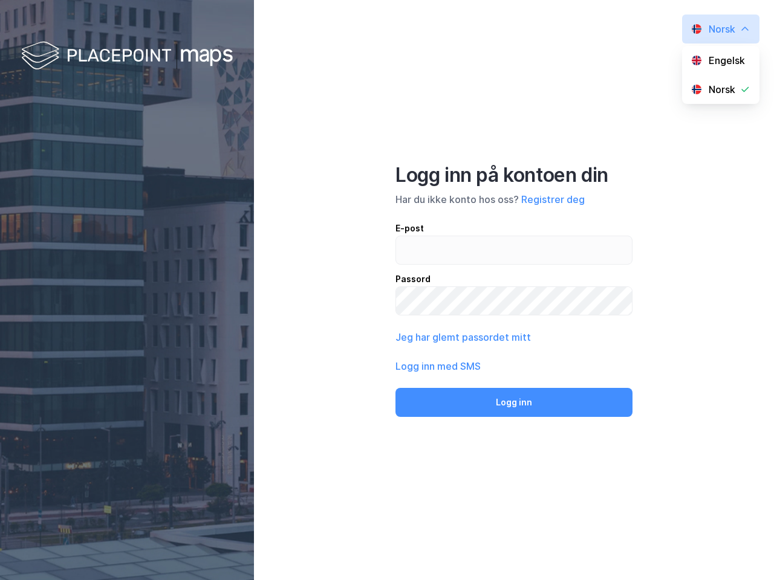 This screenshot has height=580, width=774. I want to click on button: Jeg har glemt passordet mitt, so click(463, 337).